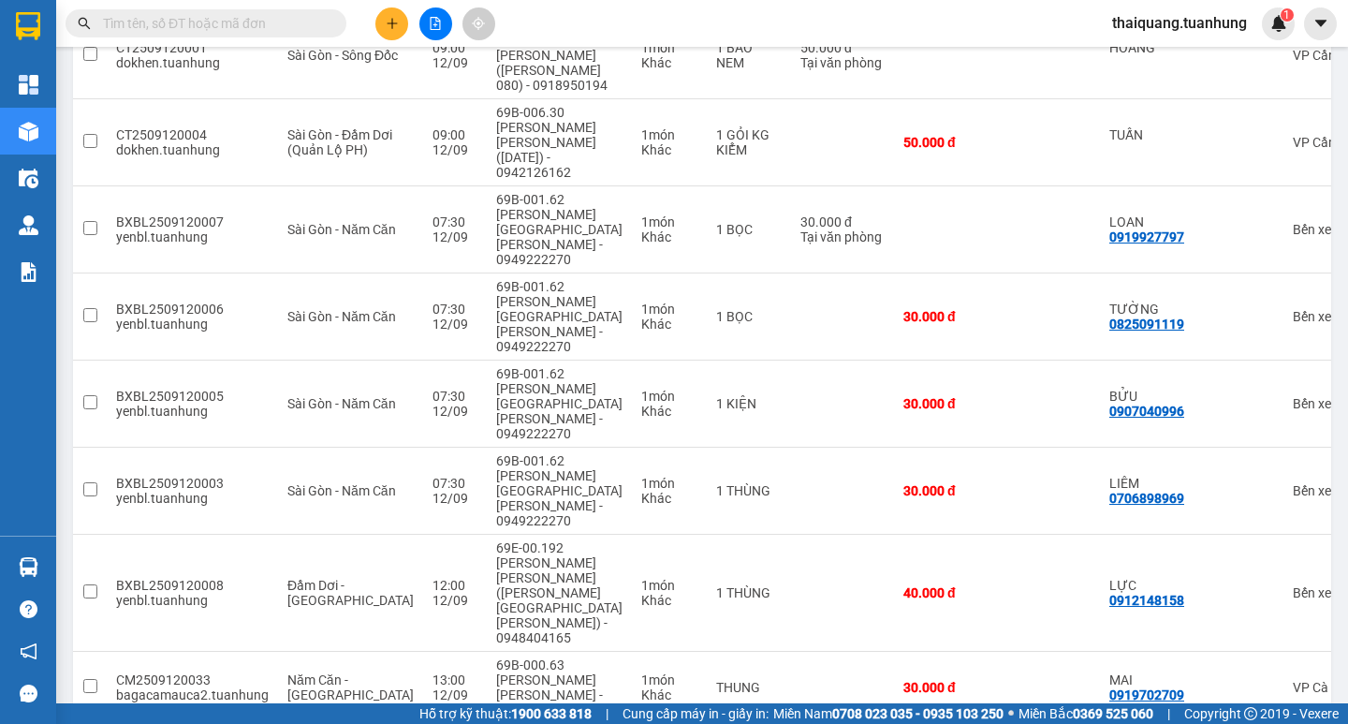 The width and height of the screenshot is (1348, 724). Describe the element at coordinates (28, 26) in the screenshot. I see `img: logo-vxr` at that location.